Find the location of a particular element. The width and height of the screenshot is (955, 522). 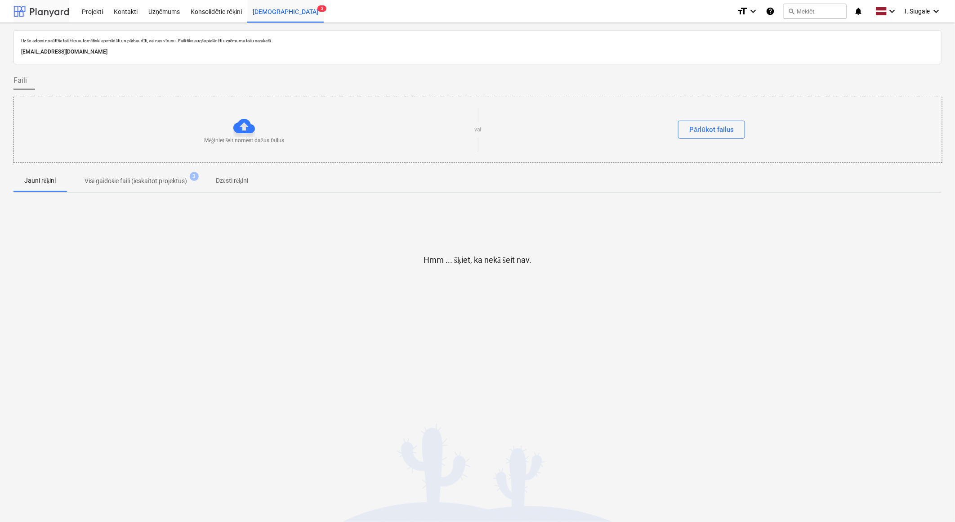

p: Jauni rēķini is located at coordinates (40, 180).